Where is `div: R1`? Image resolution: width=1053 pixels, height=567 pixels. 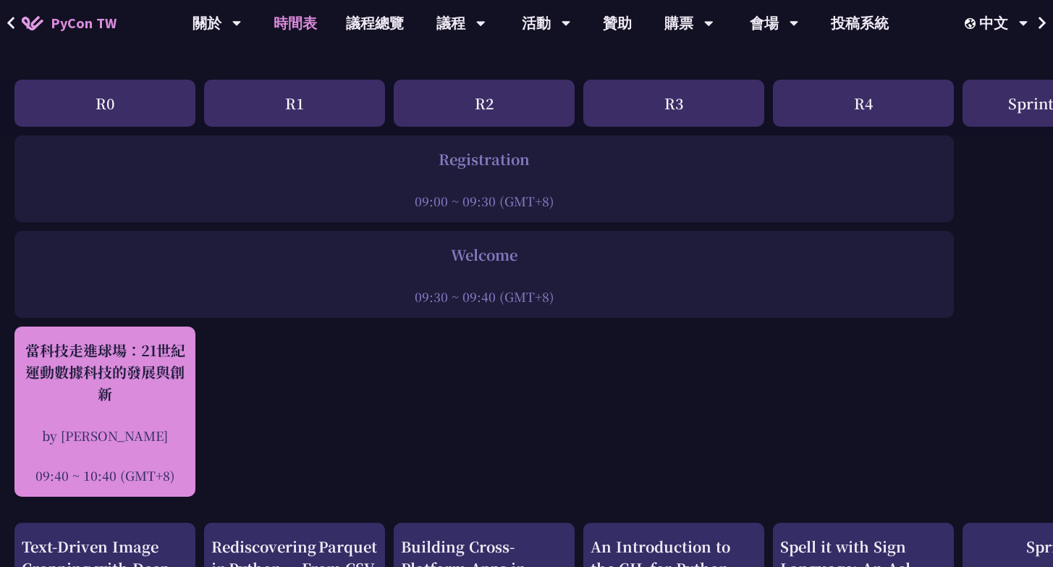
div: R1 is located at coordinates (295, 103).